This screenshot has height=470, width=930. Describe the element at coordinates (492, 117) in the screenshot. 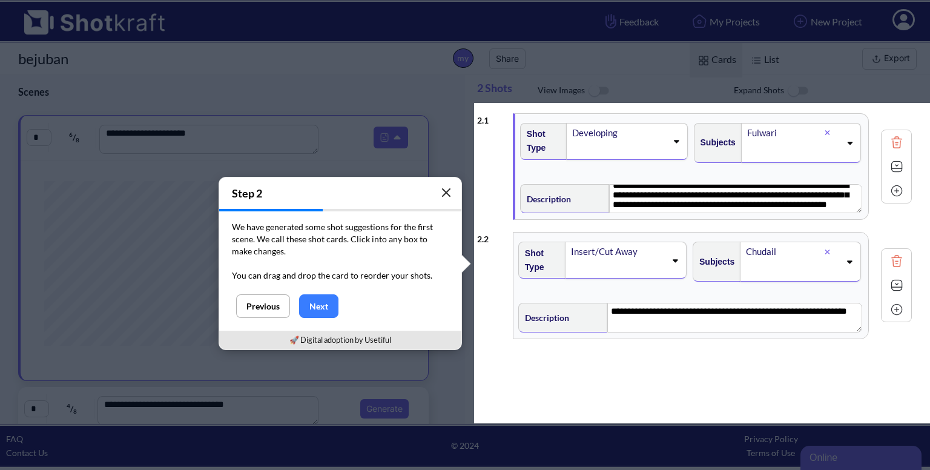

I see `div: 2 . 1` at that location.